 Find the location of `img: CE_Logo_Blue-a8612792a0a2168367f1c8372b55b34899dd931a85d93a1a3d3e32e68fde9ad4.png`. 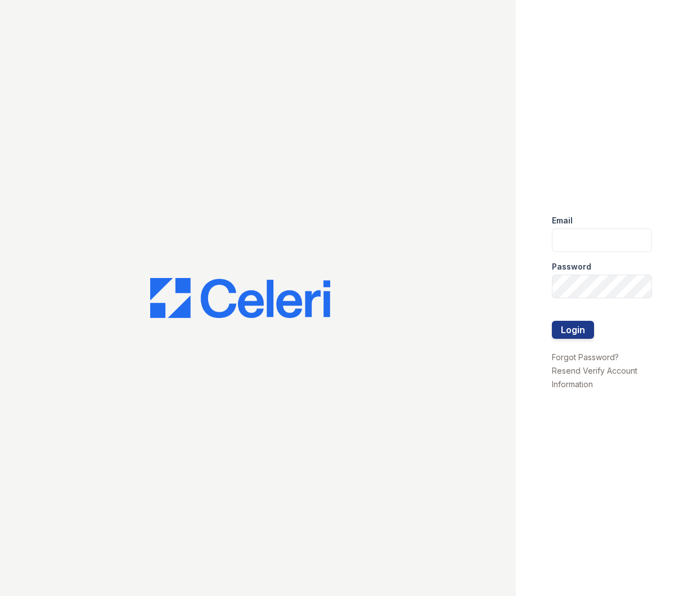

img: CE_Logo_Blue-a8612792a0a2168367f1c8372b55b34899dd931a85d93a1a3d3e32e68fde9ad4.png is located at coordinates (240, 298).